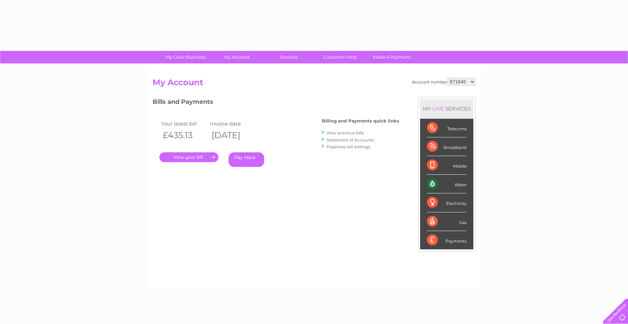 The image size is (628, 324). Describe the element at coordinates (289, 57) in the screenshot. I see `a: Services` at that location.